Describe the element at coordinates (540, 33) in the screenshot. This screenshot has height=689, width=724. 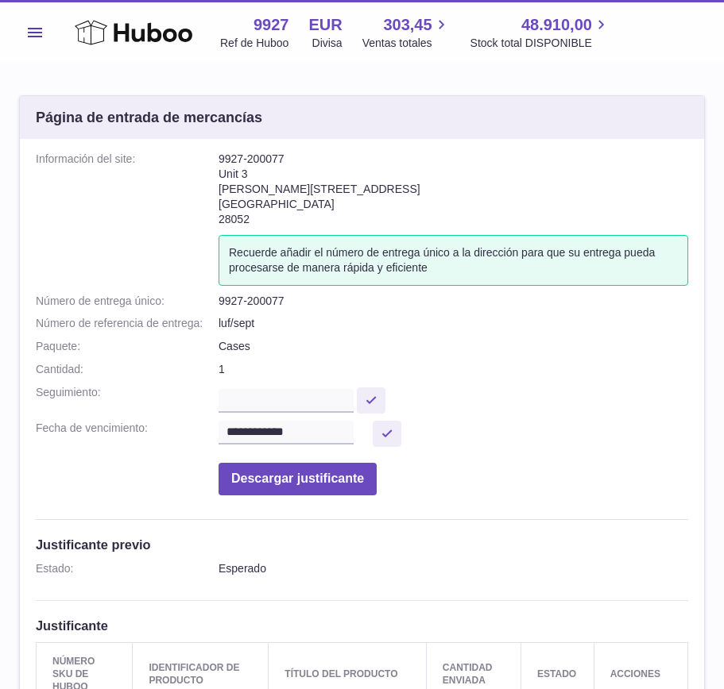
I see `a: 48.910,00 Stock total DISPONIBLE` at that location.